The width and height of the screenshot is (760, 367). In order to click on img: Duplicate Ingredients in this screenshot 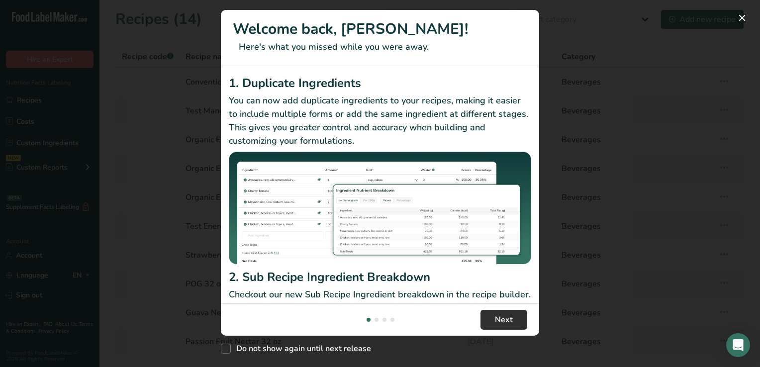, I will do `click(380, 208)`.